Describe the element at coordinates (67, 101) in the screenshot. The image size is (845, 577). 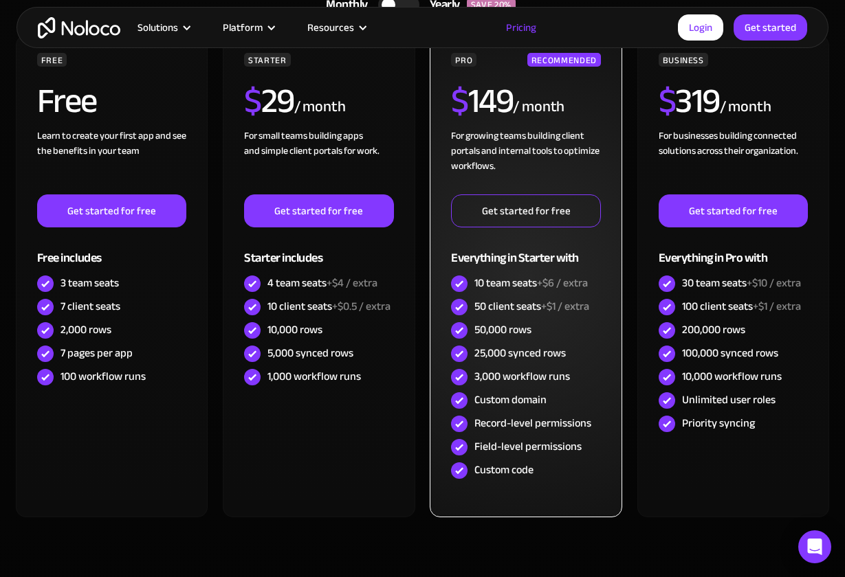
I see `h2: Free` at that location.